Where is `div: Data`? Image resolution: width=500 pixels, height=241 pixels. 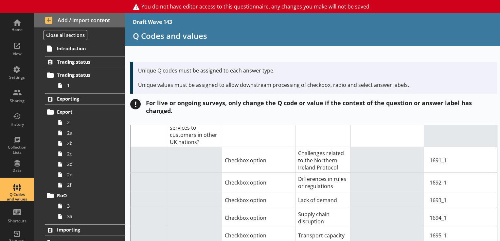
div: Data is located at coordinates (17, 171).